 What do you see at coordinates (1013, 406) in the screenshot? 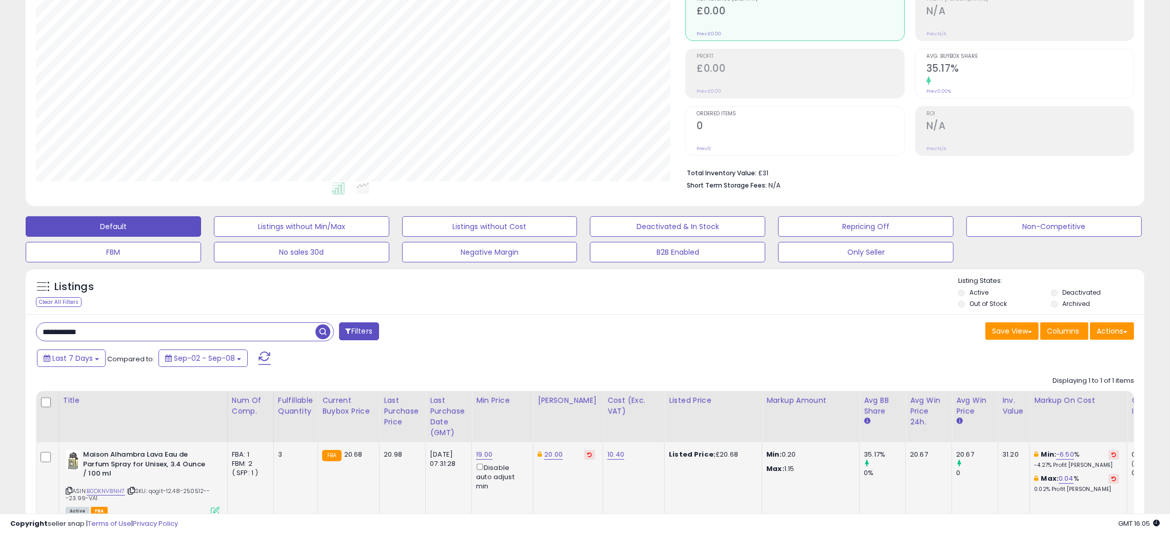
I see `div: Inv. value` at bounding box center [1013, 406].